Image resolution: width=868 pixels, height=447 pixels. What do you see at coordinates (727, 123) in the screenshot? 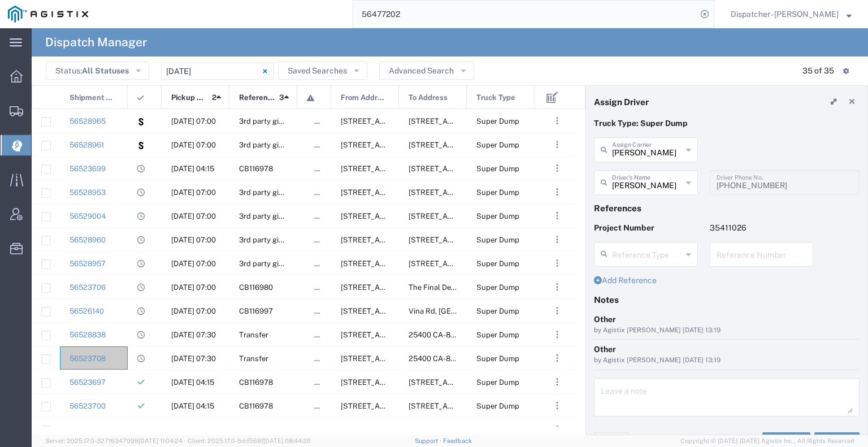
I see `p: Truck Type: Super Dump` at bounding box center [727, 123].